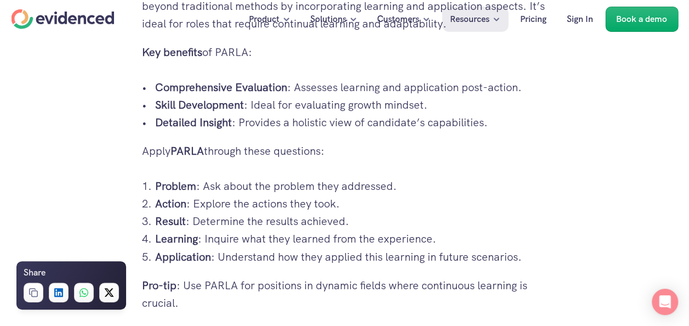 This screenshot has height=326, width=689. What do you see at coordinates (177, 238) in the screenshot?
I see `strong: Learning` at bounding box center [177, 238].